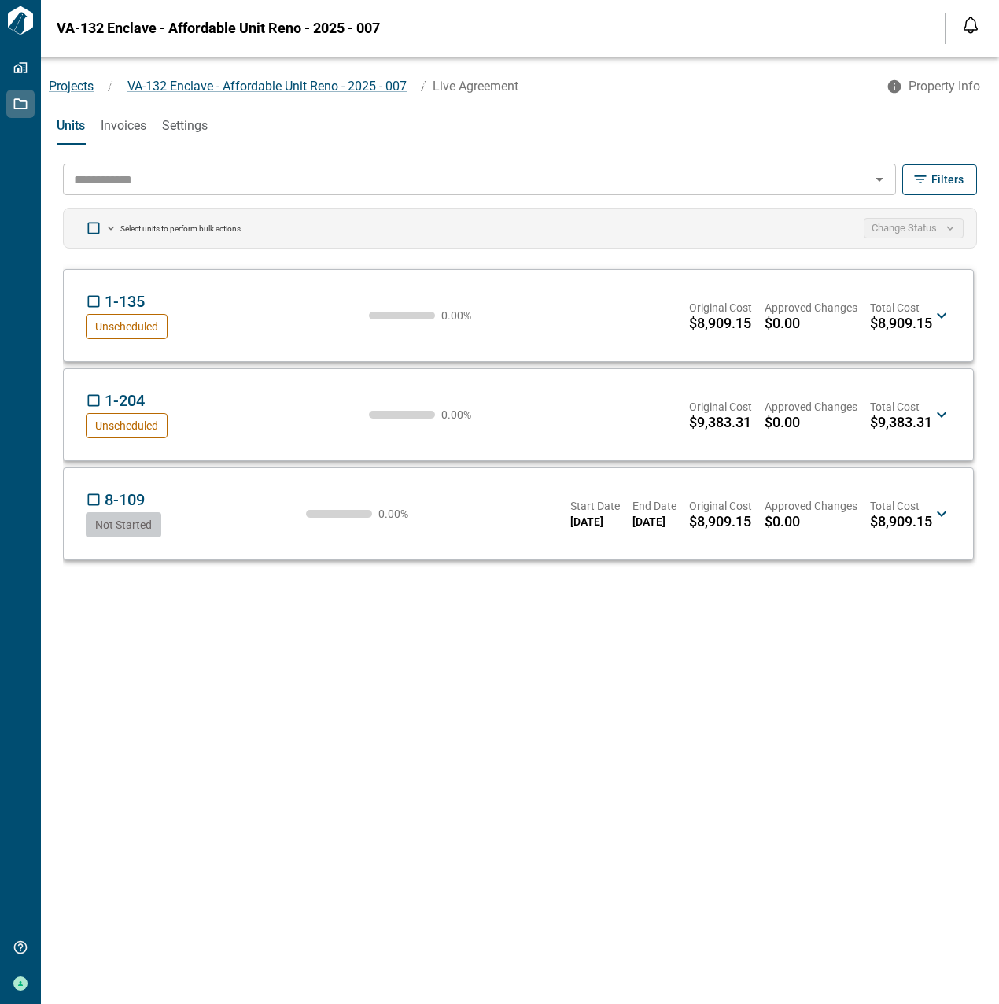 The height and width of the screenshot is (1004, 999). I want to click on span: Live Agreement, so click(475, 86).